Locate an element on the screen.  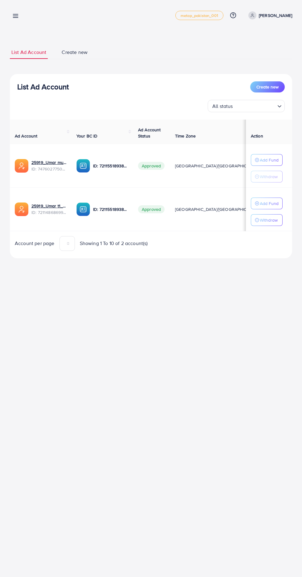
a: 25919_Umar t1_1679070383896 is located at coordinates (49, 206).